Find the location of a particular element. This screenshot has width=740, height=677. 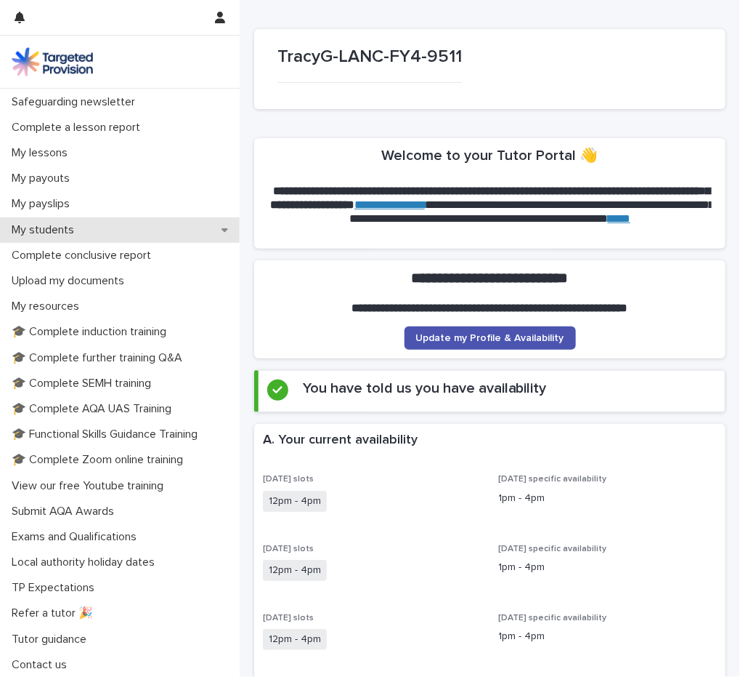

p: 🎓 Complete Zoom online training is located at coordinates (100, 459).